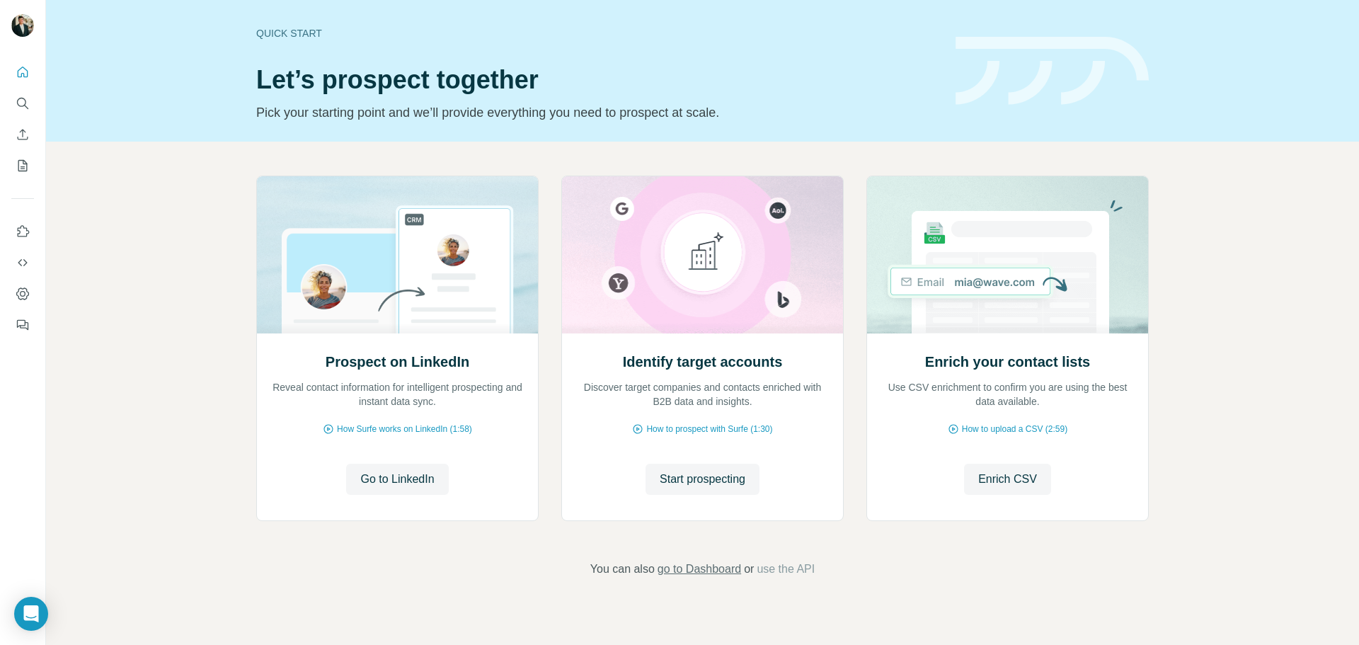 Image resolution: width=1359 pixels, height=645 pixels. What do you see at coordinates (699, 569) in the screenshot?
I see `span: go to Dashboard` at bounding box center [699, 569].